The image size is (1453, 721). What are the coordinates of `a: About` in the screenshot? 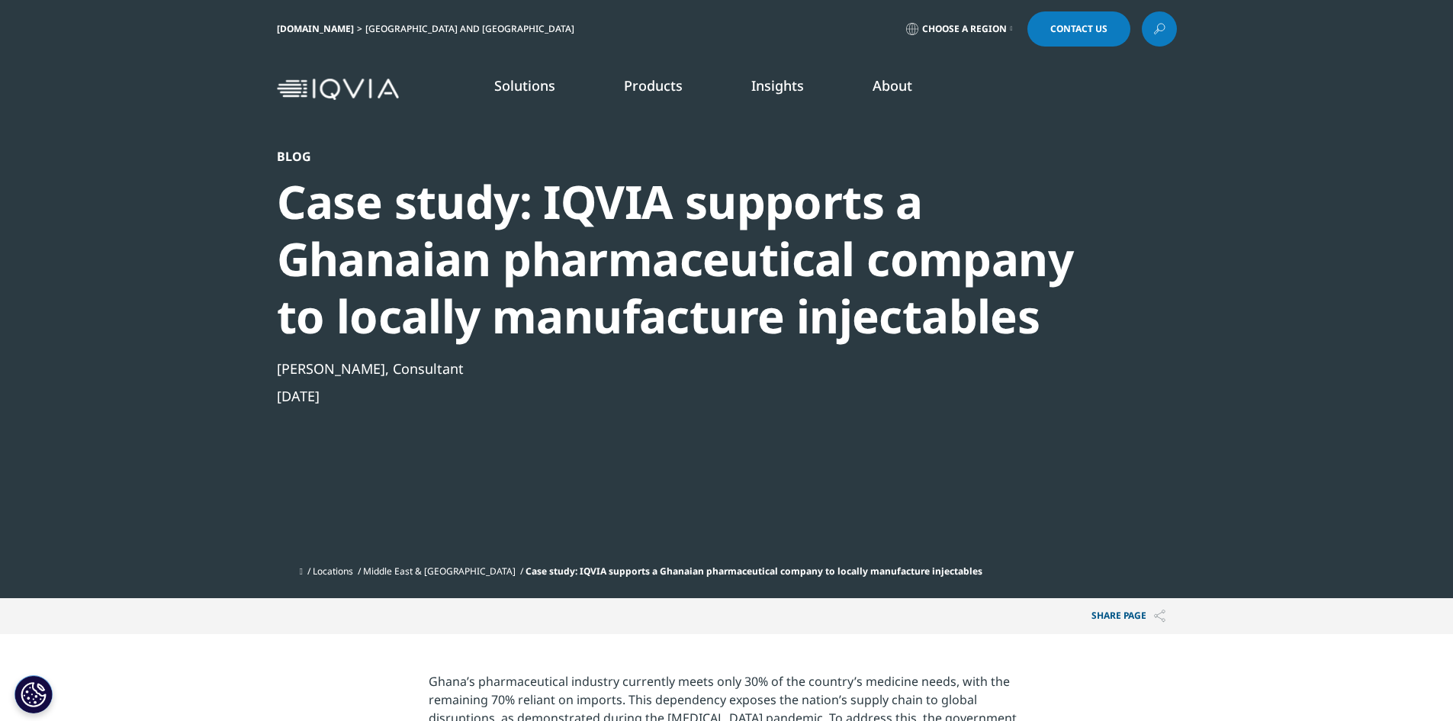 It's located at (892, 85).